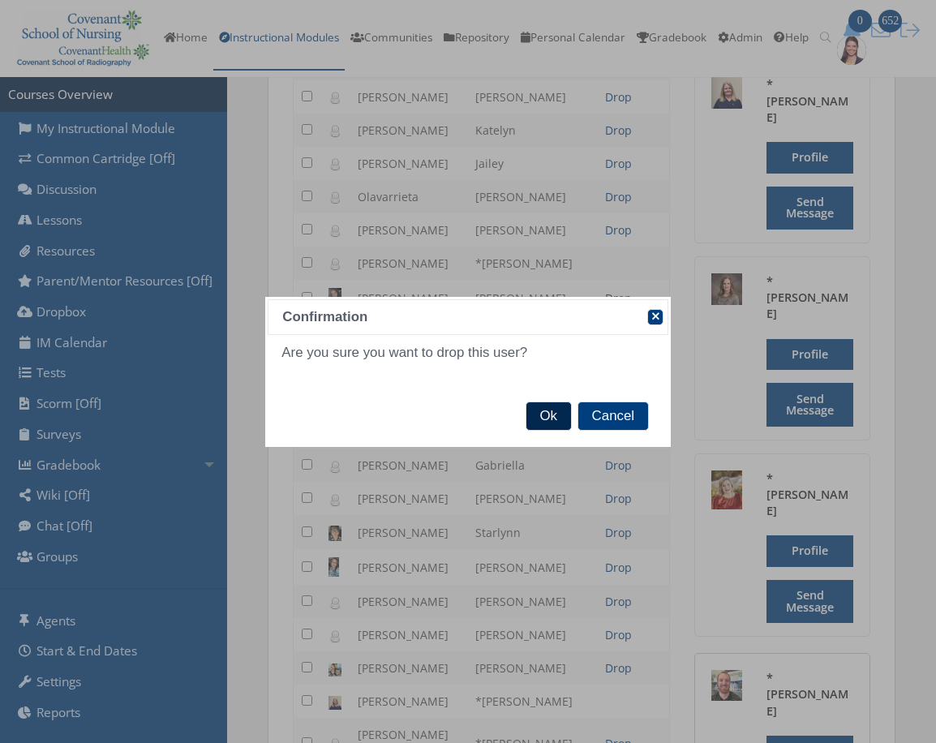  Describe the element at coordinates (548, 416) in the screenshot. I see `span: Ok` at that location.